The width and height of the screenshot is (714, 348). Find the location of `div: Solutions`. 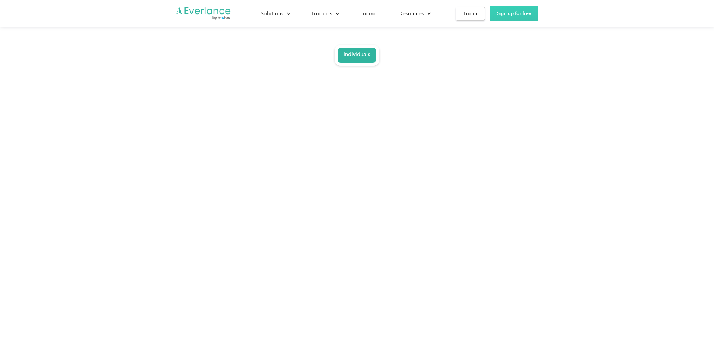

div: Solutions is located at coordinates (272, 13).